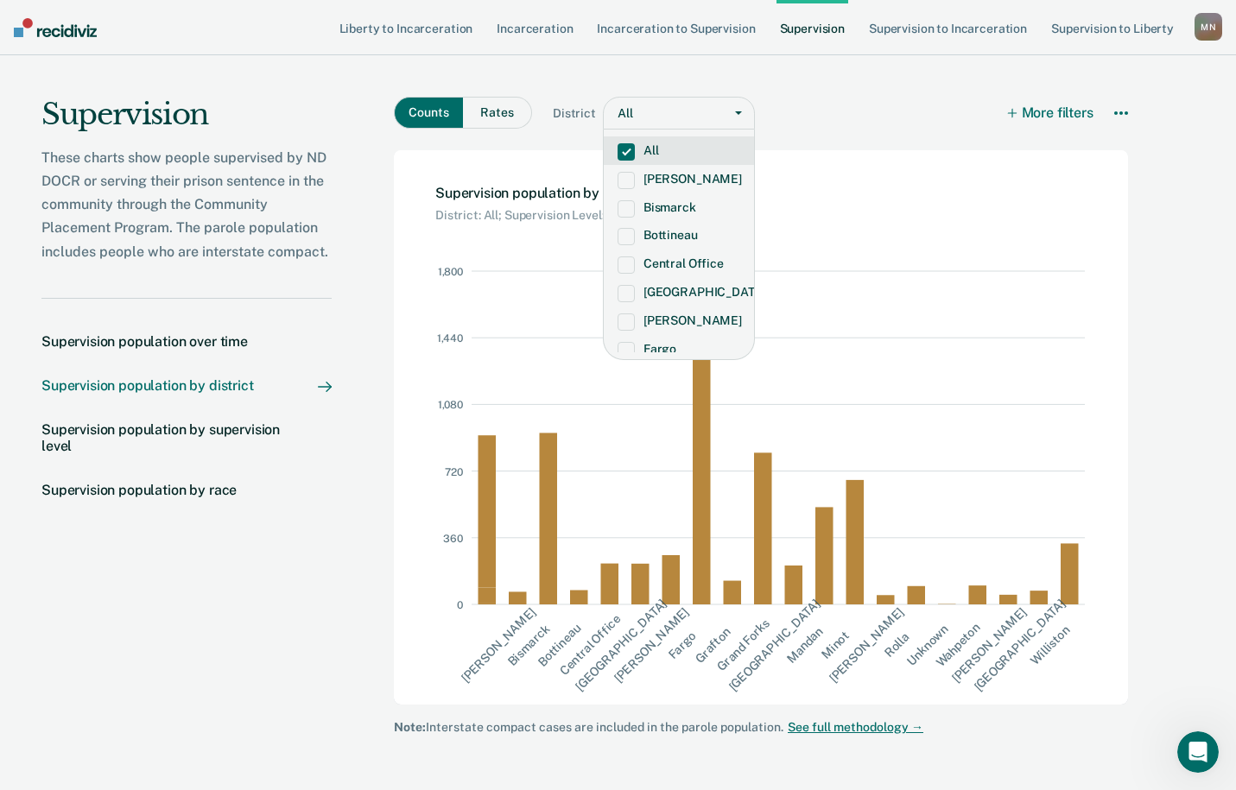  I want to click on tspan: Fargo, so click(682, 645).